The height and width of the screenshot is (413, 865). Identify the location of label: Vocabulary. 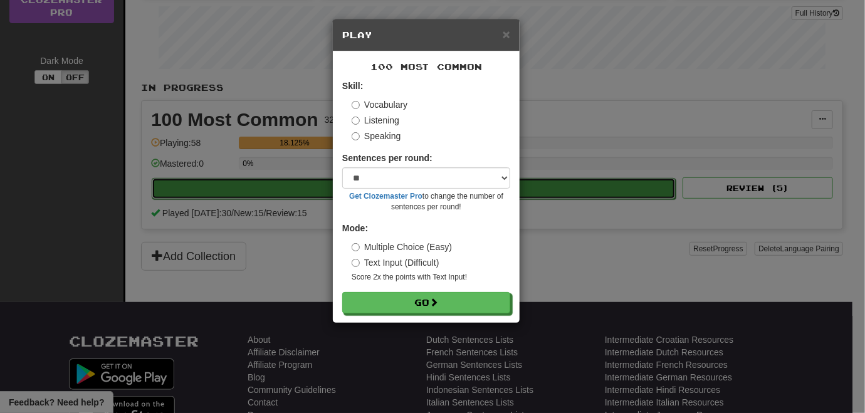
(379, 105).